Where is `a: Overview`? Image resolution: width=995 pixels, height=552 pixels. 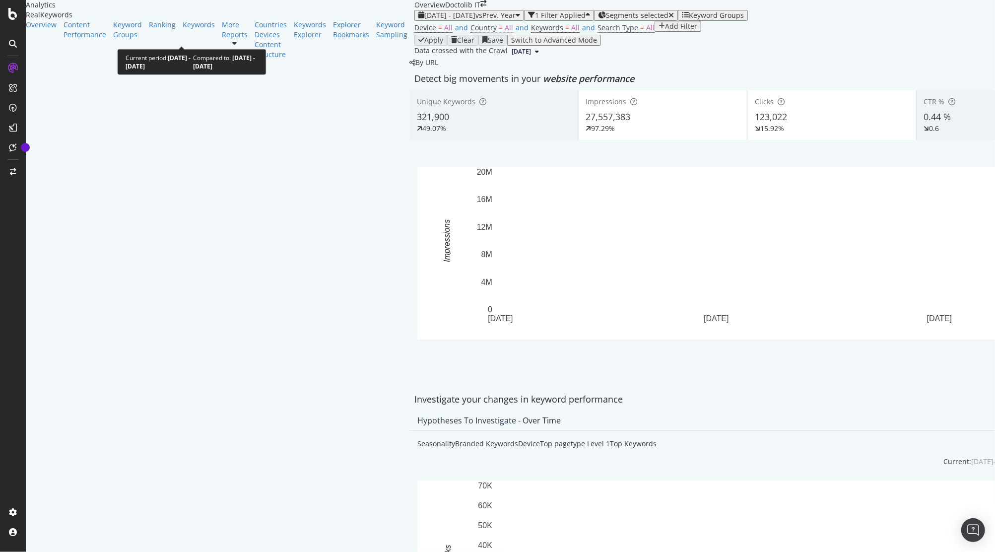 a: Overview is located at coordinates (41, 25).